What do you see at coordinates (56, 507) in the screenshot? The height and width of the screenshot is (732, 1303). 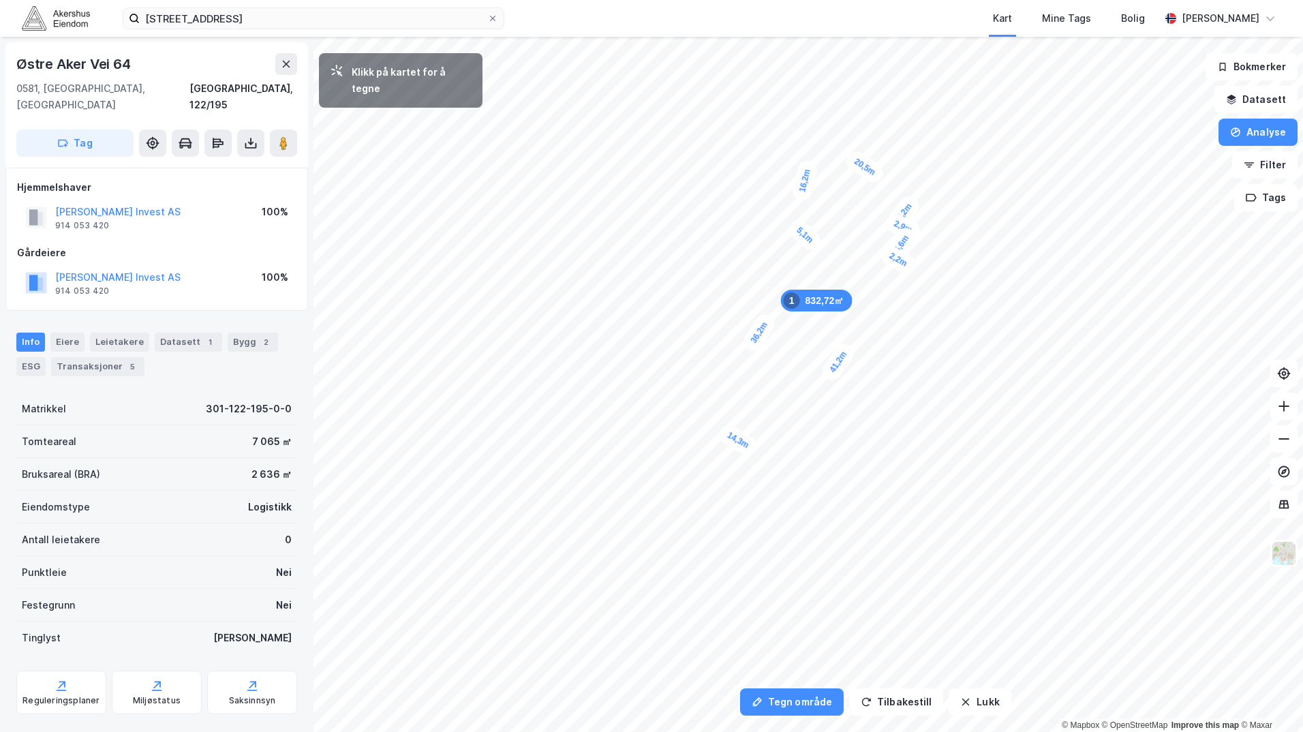 I see `div: Eiendomstype` at bounding box center [56, 507].